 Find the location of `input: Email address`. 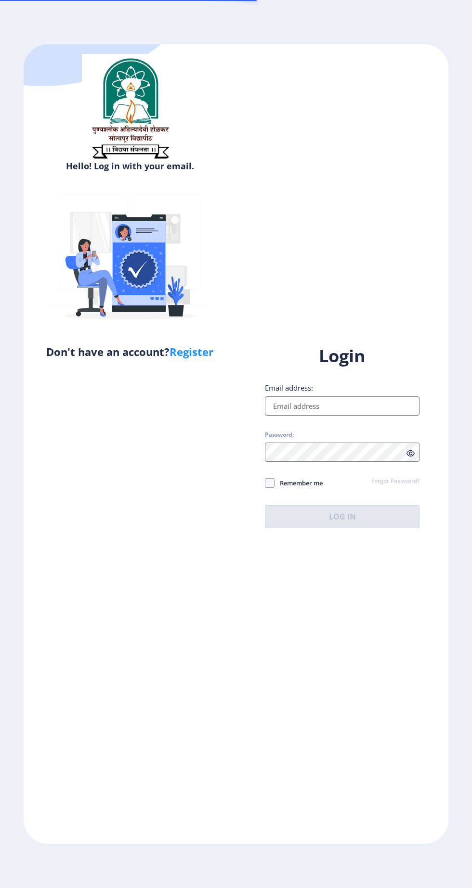

input: Email address is located at coordinates (342, 406).